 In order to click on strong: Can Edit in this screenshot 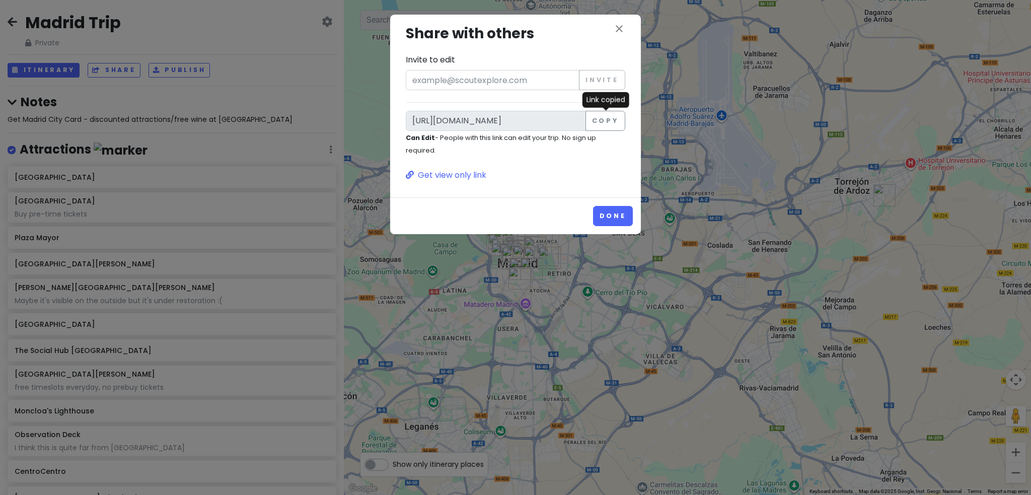, I will do `click(420, 137)`.